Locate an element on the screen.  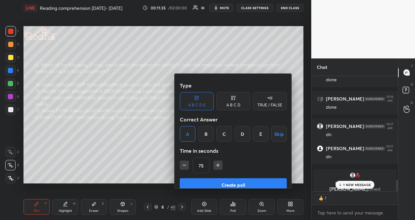
div: Correct Answer is located at coordinates (233, 120).